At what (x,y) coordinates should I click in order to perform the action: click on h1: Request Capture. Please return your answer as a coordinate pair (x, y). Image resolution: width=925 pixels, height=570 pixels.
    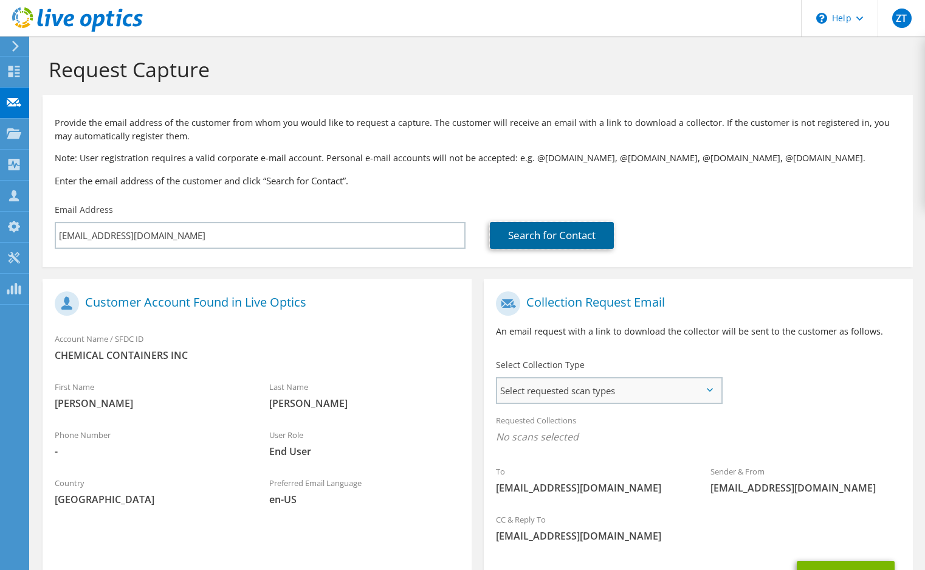
    Looking at the image, I should click on (475, 69).